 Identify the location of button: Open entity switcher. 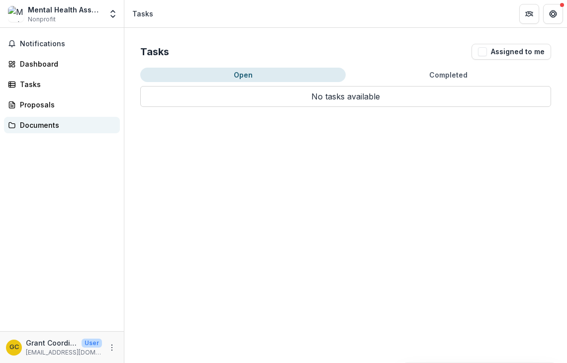
(113, 14).